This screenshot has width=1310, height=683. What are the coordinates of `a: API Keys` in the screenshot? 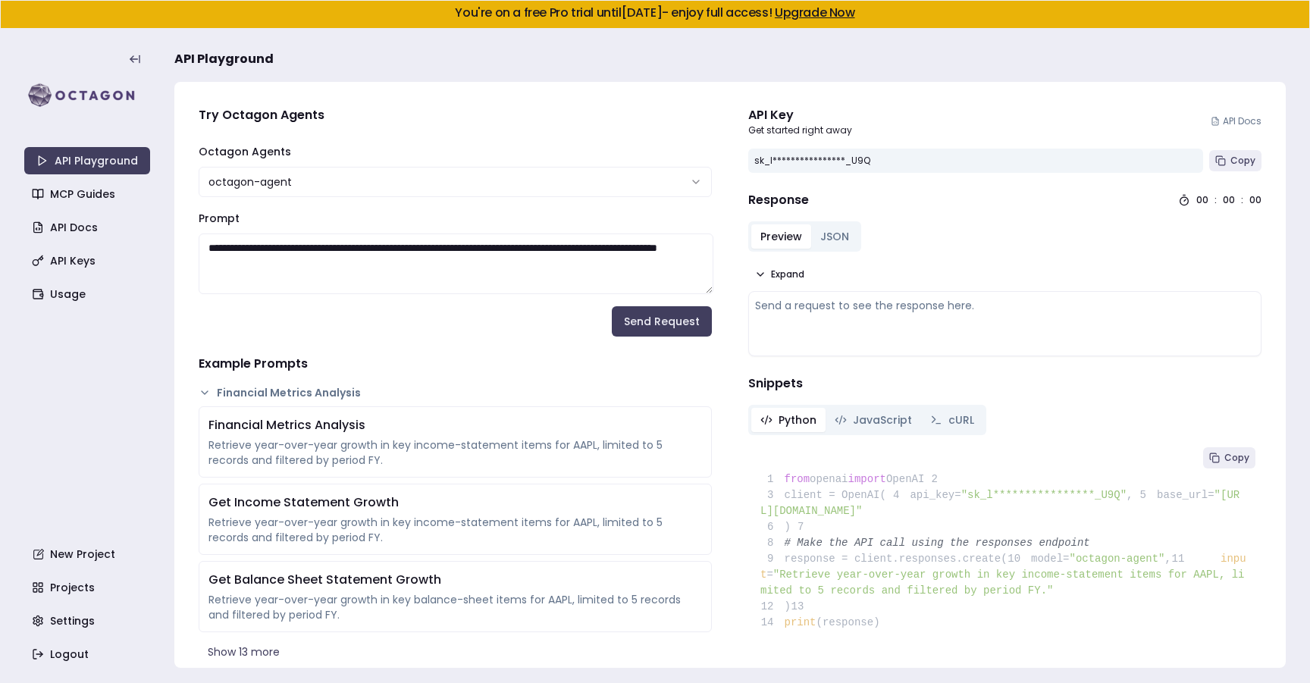 It's located at (89, 261).